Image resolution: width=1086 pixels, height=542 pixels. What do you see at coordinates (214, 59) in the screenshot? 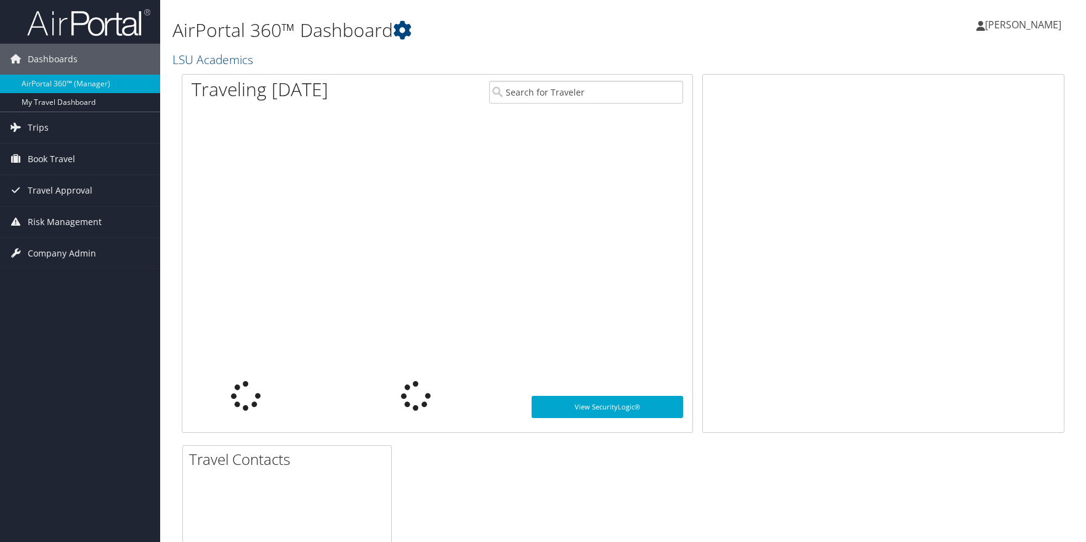
I see `a: LSU Academics` at bounding box center [214, 59].